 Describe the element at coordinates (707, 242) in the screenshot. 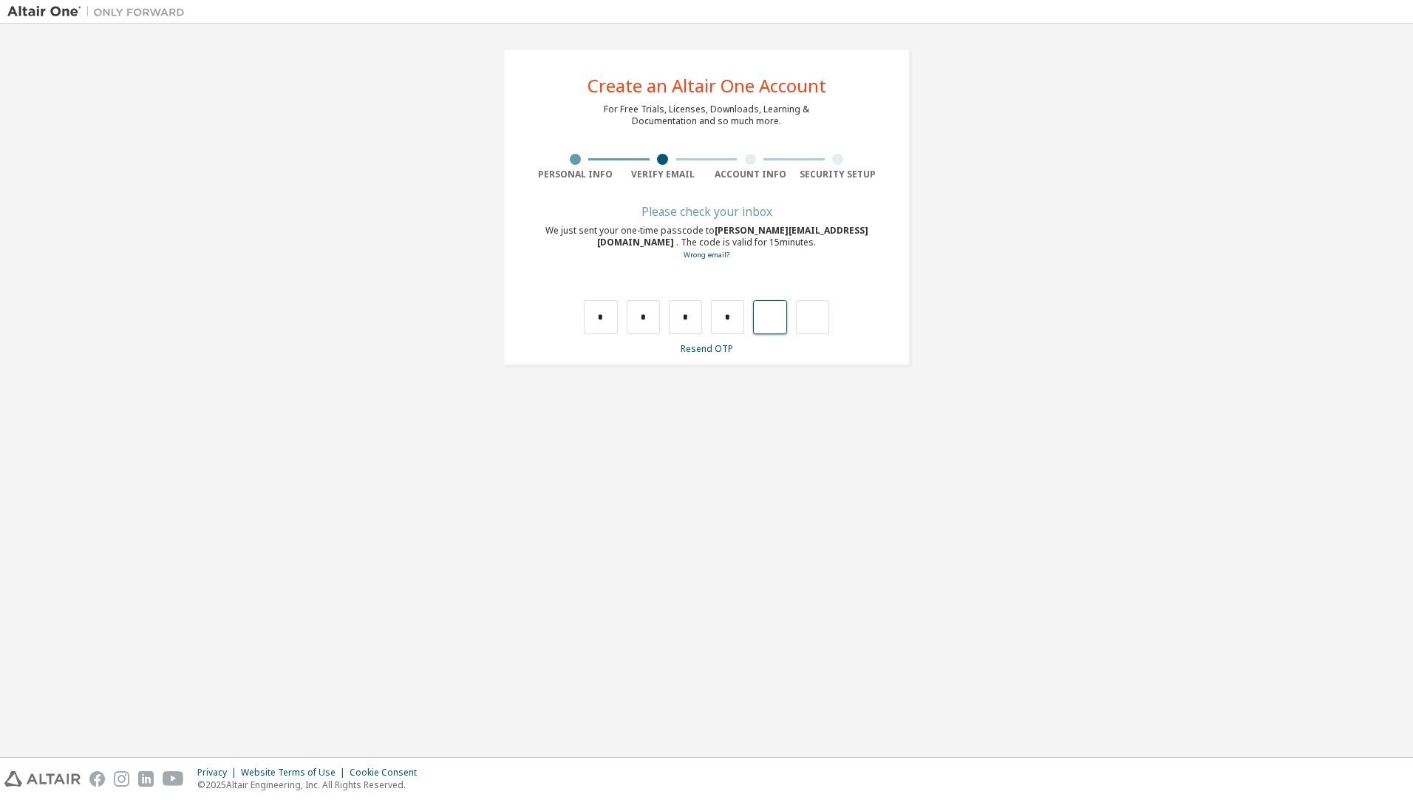

I see `div: We just sent your one-time passcode to . The code is valid for 15 minutes.` at that location.